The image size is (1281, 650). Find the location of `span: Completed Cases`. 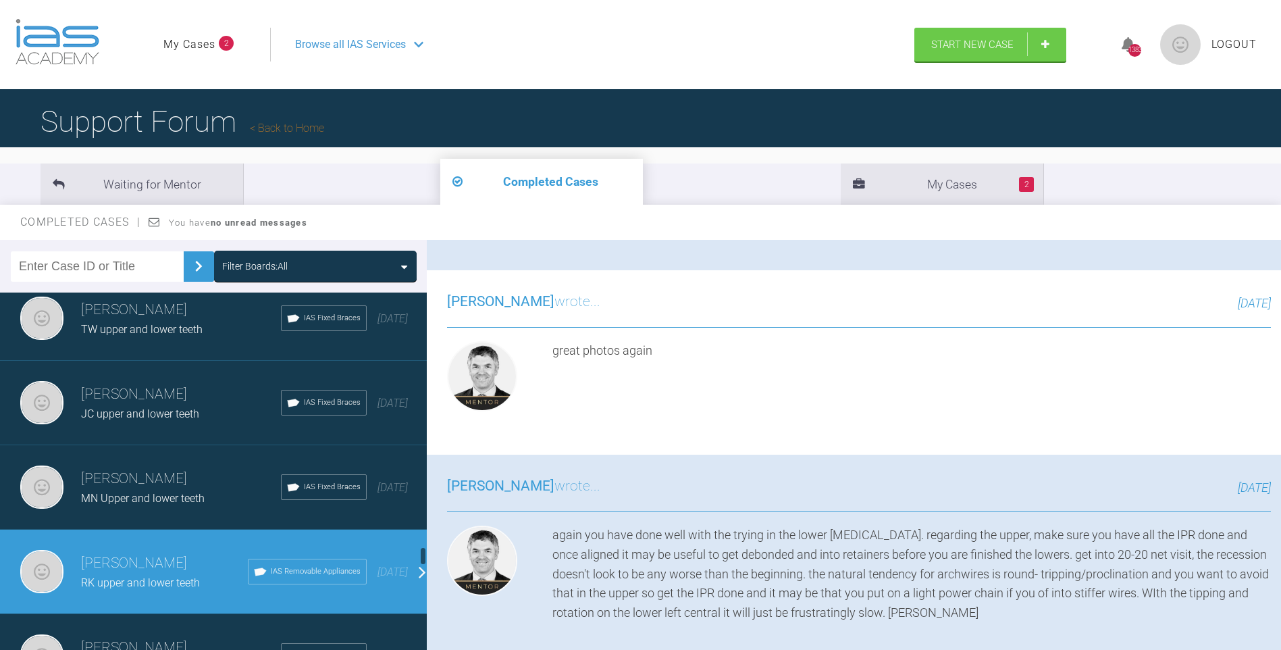

span: Completed Cases is located at coordinates (80, 222).